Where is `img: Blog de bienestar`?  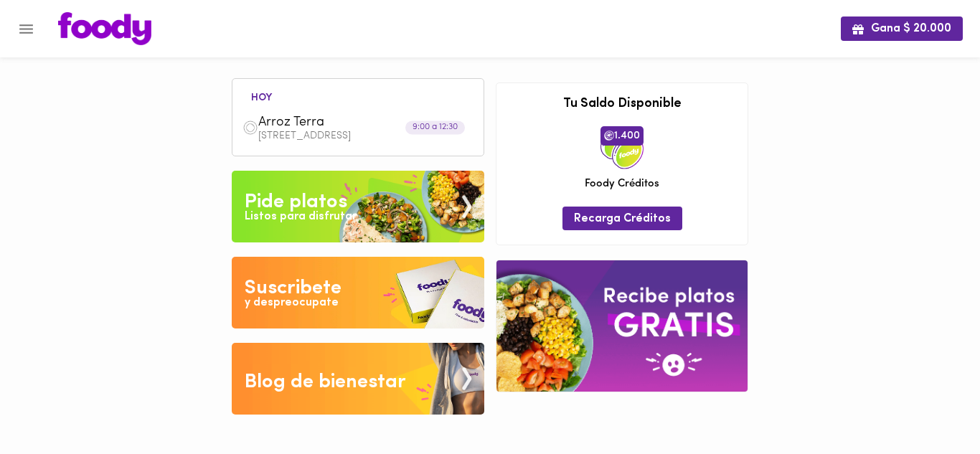
img: Blog de bienestar is located at coordinates (358, 379).